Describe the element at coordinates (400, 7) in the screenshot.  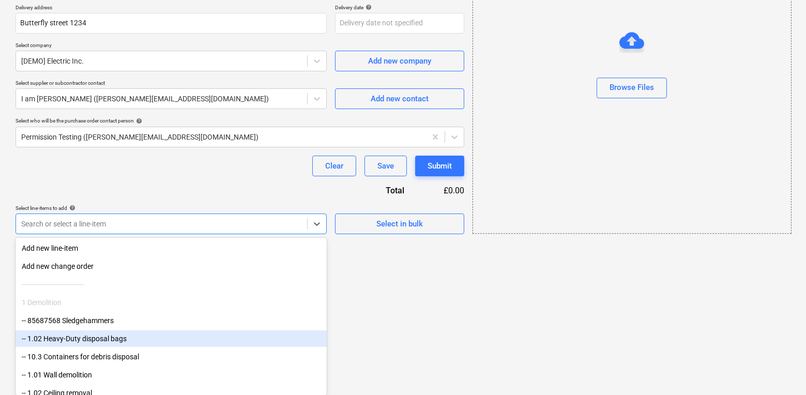
I see `div: Delivery date` at that location.